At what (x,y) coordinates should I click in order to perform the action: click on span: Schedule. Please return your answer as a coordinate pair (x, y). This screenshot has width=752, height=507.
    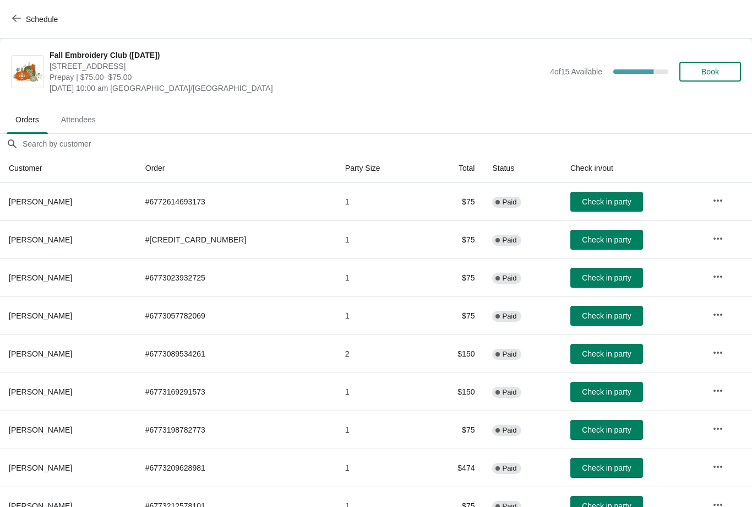
    Looking at the image, I should click on (42, 19).